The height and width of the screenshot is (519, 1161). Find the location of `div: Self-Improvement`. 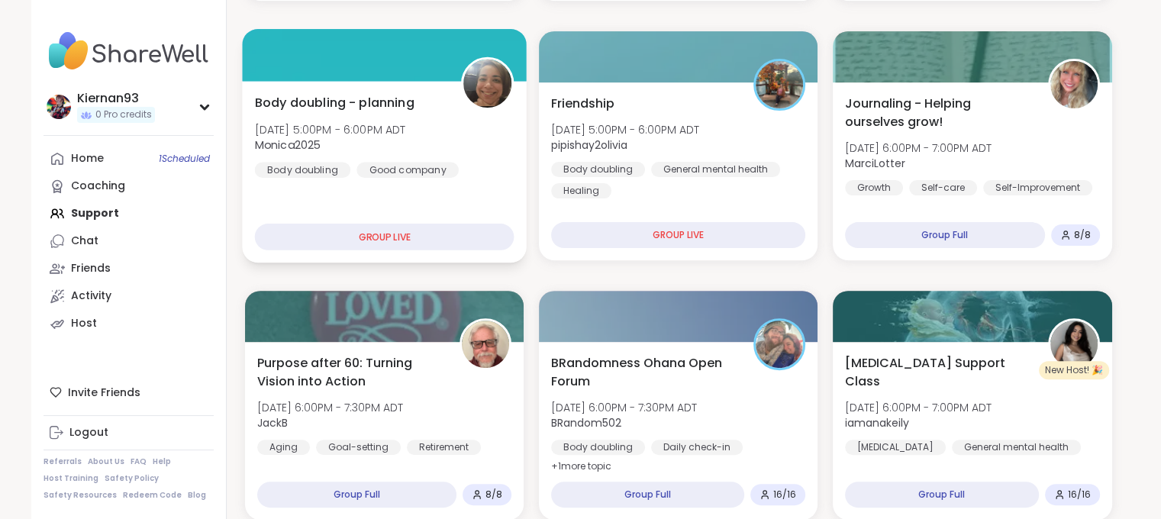

div: Self-Improvement is located at coordinates (1037, 188).